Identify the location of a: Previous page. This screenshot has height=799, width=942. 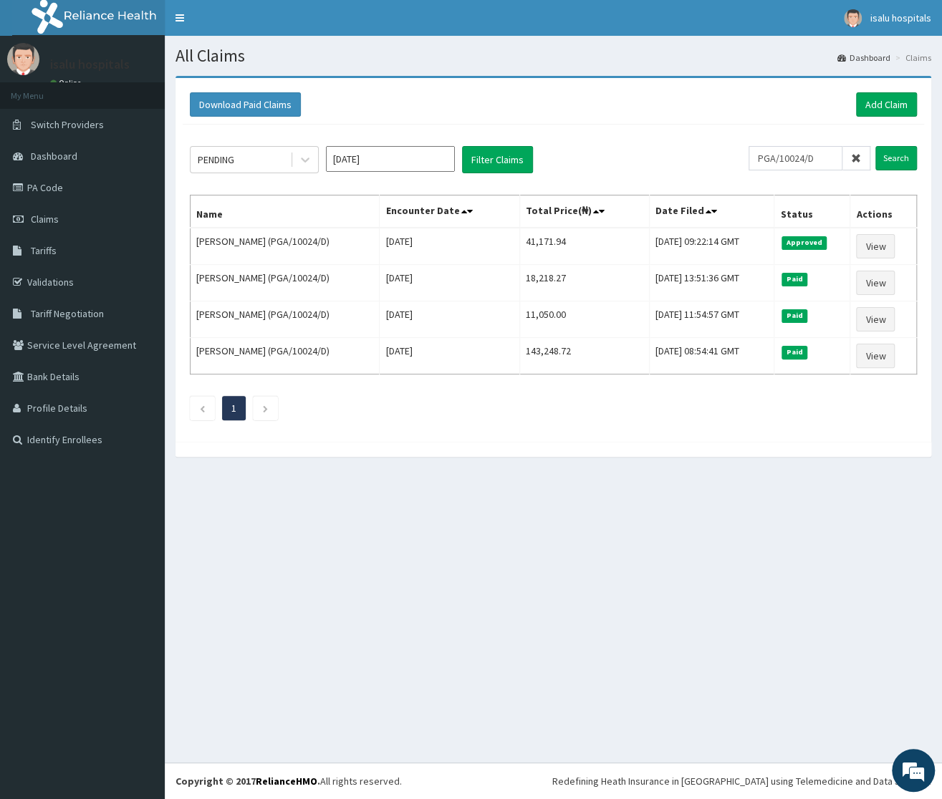
(202, 408).